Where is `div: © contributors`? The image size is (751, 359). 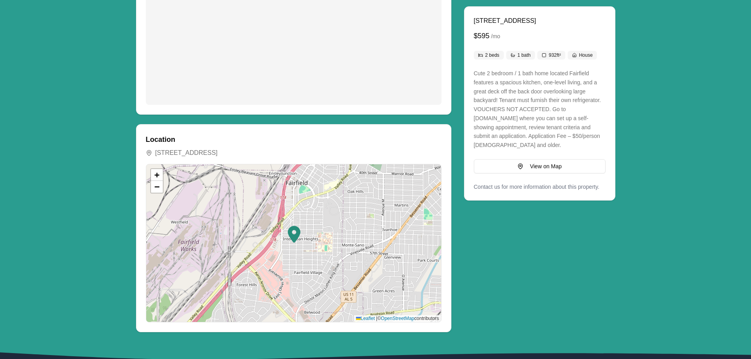
div: © contributors is located at coordinates (398, 319).